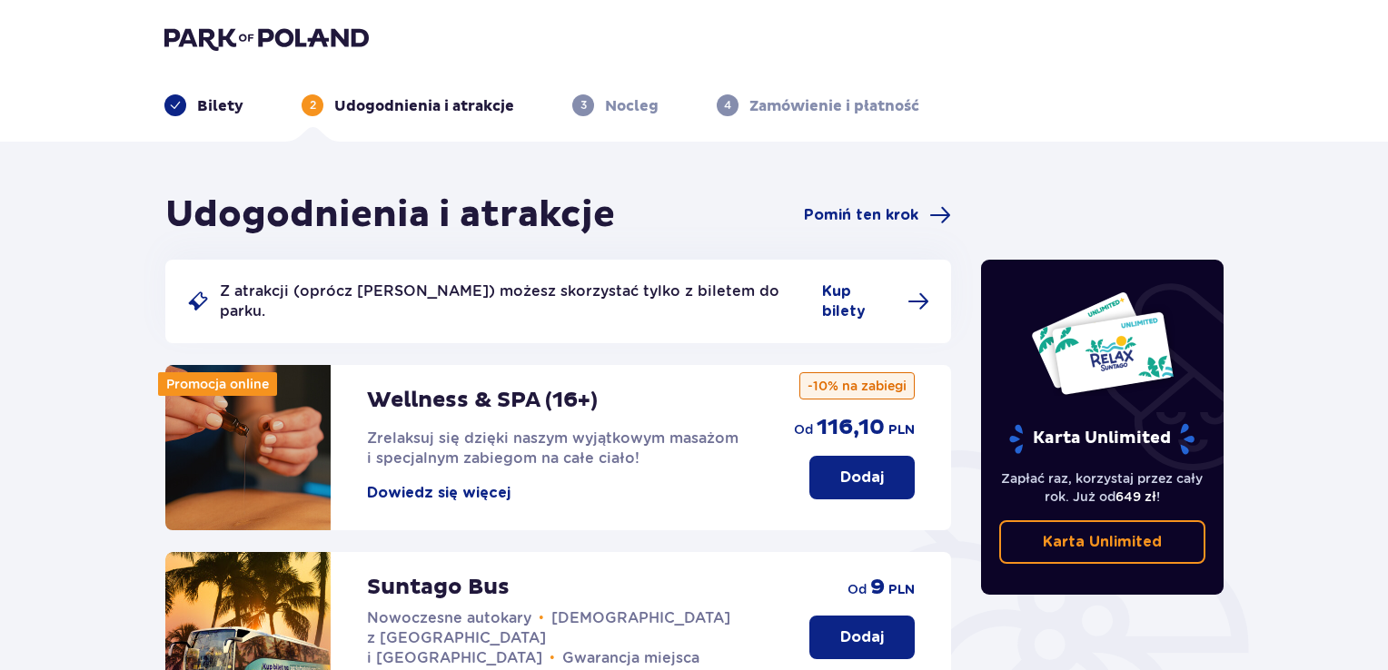 Image resolution: width=1388 pixels, height=670 pixels. What do you see at coordinates (408, 105) in the screenshot?
I see `div: 2Udogodnienia i atrakcje` at bounding box center [408, 105].